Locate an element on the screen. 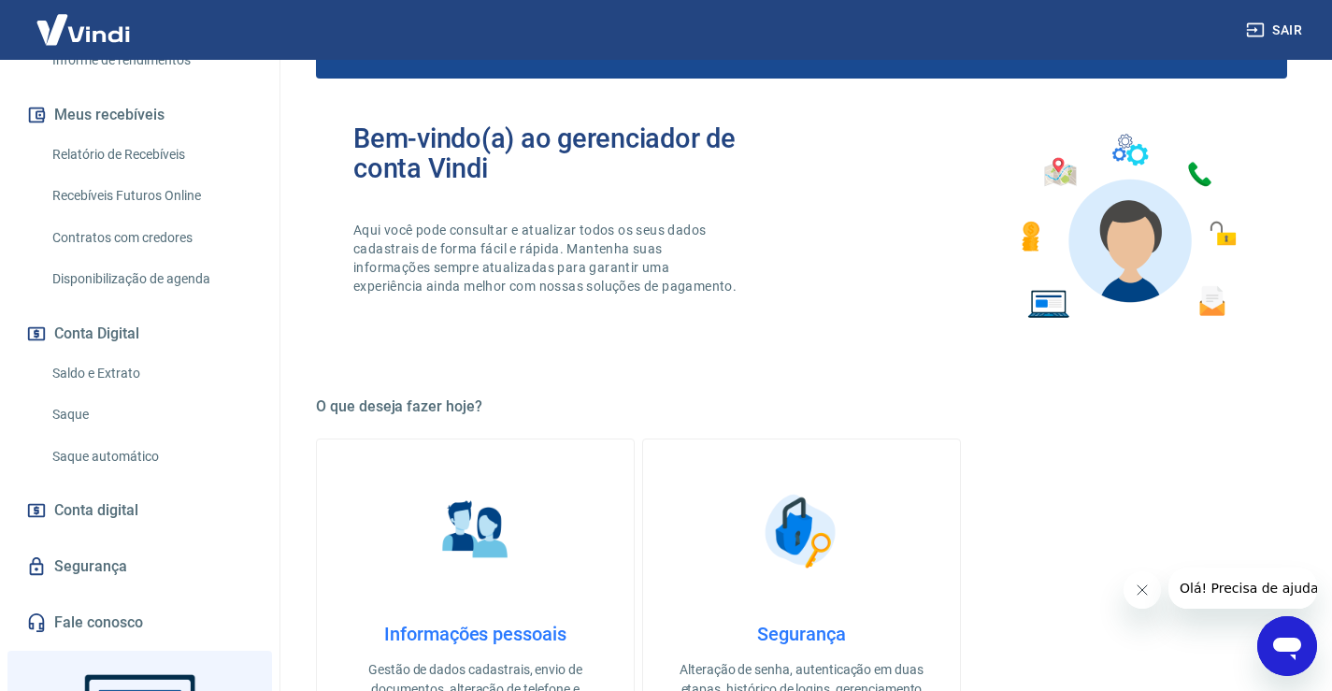  a: Saldo e Extrato is located at coordinates (150, 373).